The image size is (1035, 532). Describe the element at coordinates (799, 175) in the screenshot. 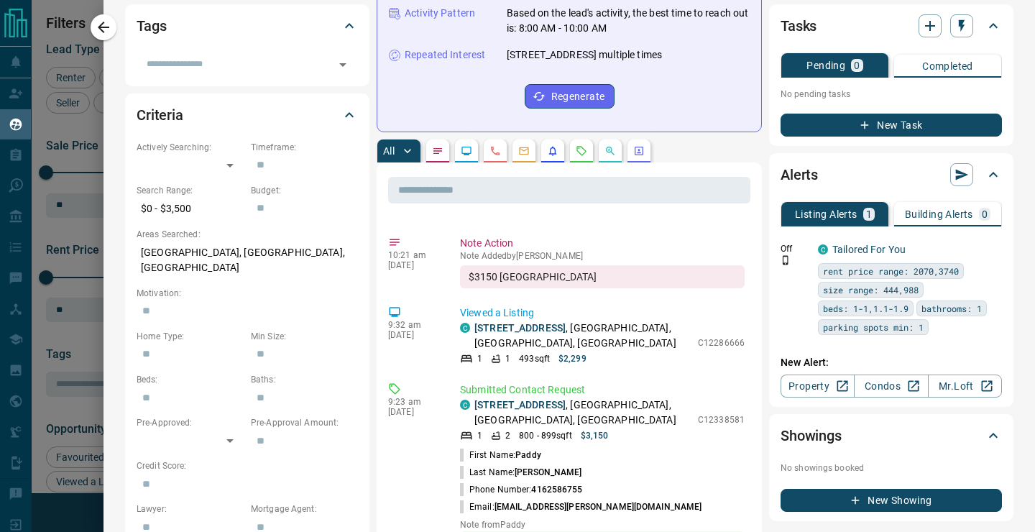

I see `h2: Alerts` at that location.